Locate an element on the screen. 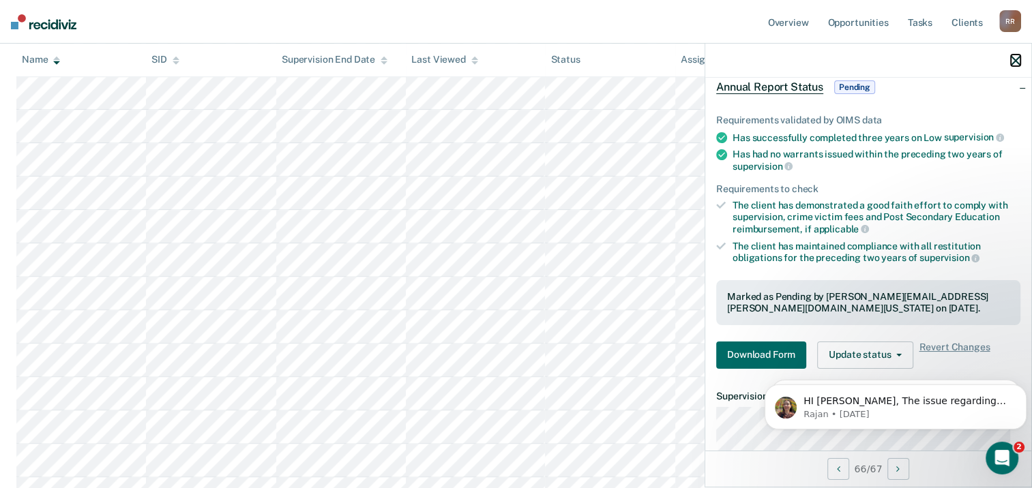 Image resolution: width=1032 pixels, height=488 pixels. div: message notification from Rajan, 1w ago. HI Raegan, The issue regarding James was also fixed thanks! is located at coordinates (136, 51).